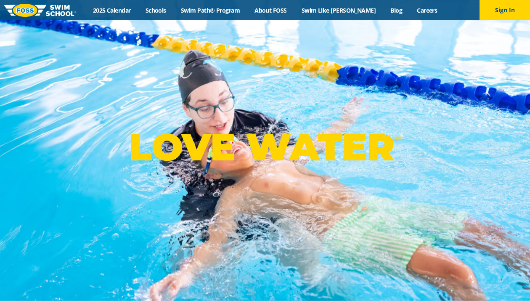  Describe the element at coordinates (265, 147) in the screenshot. I see `p: LOVE WATER` at that location.